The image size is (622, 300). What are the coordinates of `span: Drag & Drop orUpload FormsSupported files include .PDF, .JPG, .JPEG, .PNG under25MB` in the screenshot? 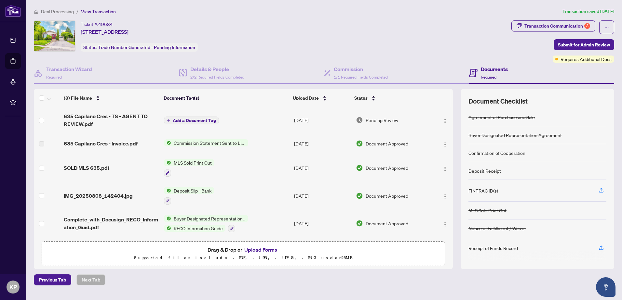 It's located at (243, 254).